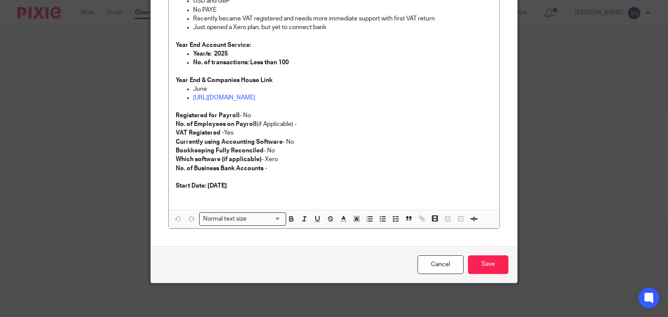 Image resolution: width=668 pixels, height=317 pixels. Describe the element at coordinates (334, 160) in the screenshot. I see `p: - Xero` at that location.